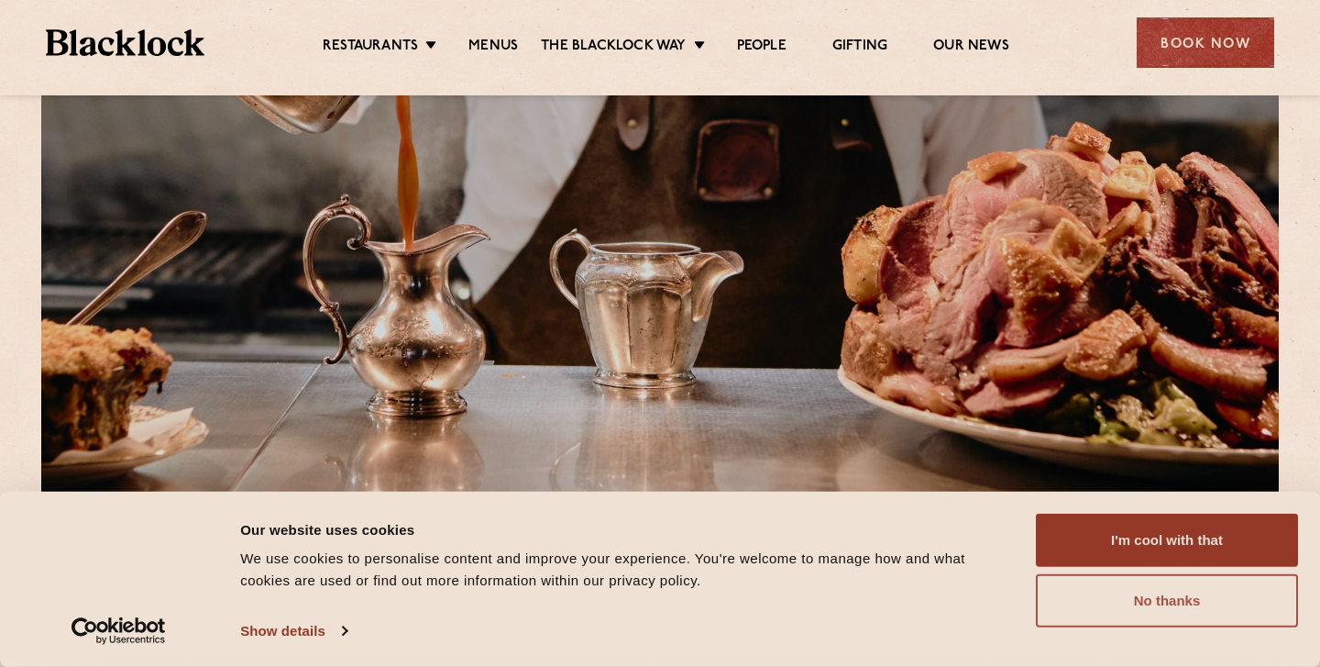 The width and height of the screenshot is (1320, 667). What do you see at coordinates (293, 631) in the screenshot?
I see `a: Show details` at bounding box center [293, 631].